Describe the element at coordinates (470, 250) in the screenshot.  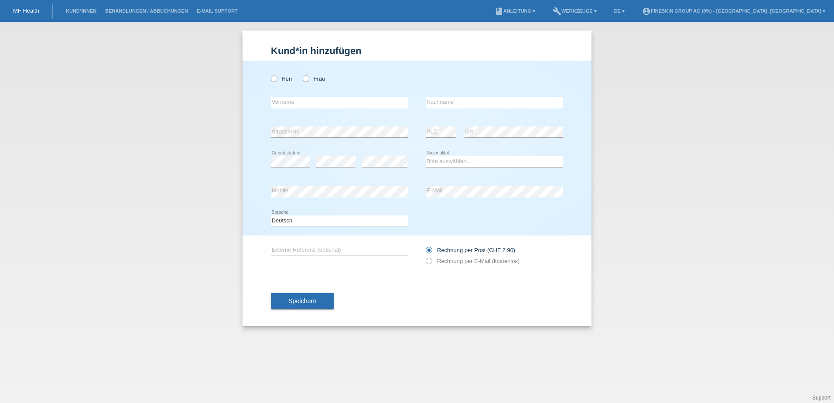
I see `label: Rechnung per Post (CHF 2.90)` at that location.